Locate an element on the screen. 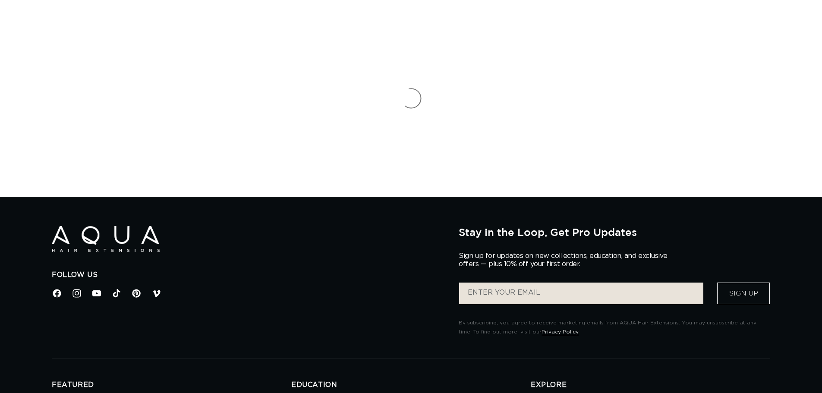  input: ENTER YOUR EMAIL is located at coordinates (581, 294).